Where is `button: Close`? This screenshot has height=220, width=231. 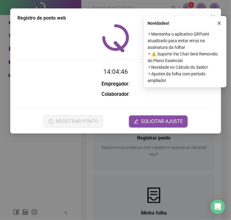
button: Close is located at coordinates (213, 17).